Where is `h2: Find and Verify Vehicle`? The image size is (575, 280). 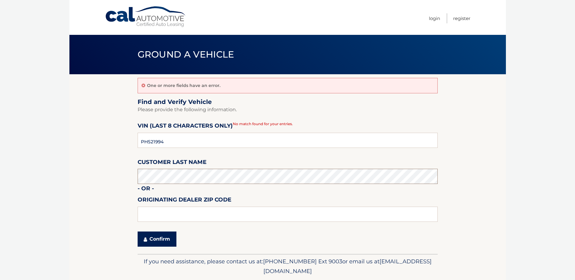
h2: Find and Verify Vehicle is located at coordinates (288, 102).